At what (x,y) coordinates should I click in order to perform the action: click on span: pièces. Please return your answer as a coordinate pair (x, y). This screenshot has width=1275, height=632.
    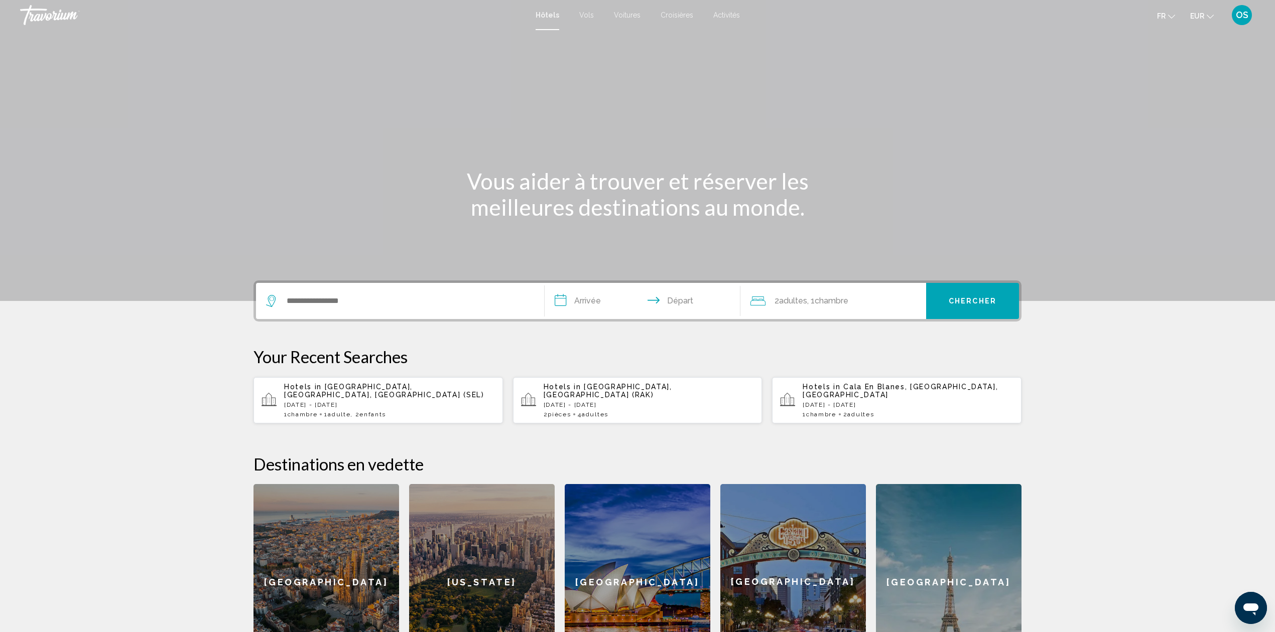
    Looking at the image, I should click on (559, 415).